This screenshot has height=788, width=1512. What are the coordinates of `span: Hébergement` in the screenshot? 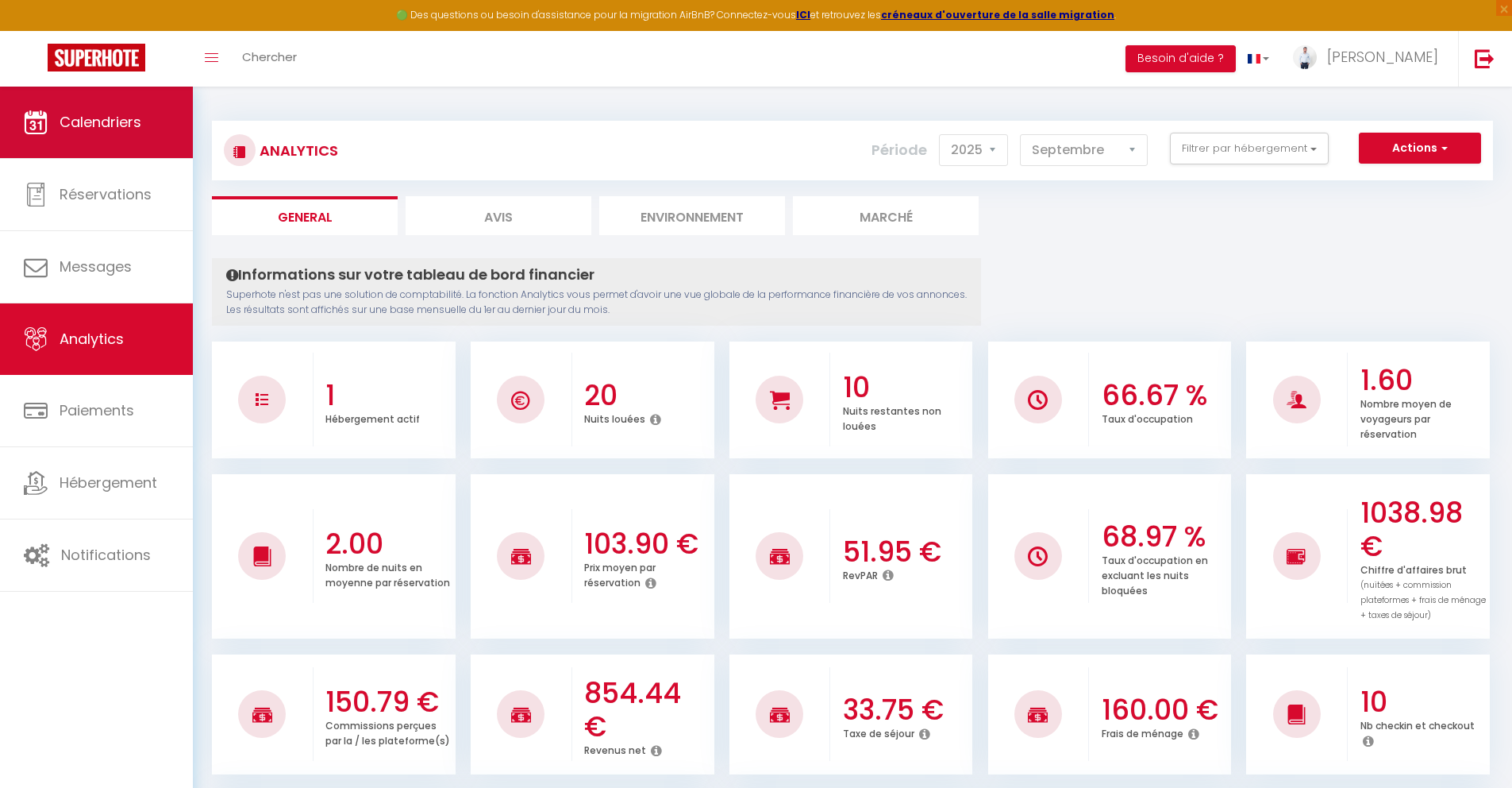 It's located at (108, 482).